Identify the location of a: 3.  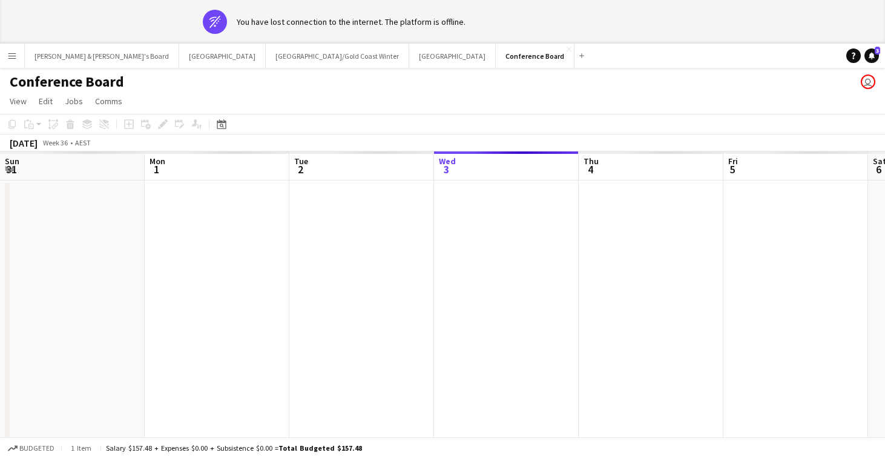
(871, 56).